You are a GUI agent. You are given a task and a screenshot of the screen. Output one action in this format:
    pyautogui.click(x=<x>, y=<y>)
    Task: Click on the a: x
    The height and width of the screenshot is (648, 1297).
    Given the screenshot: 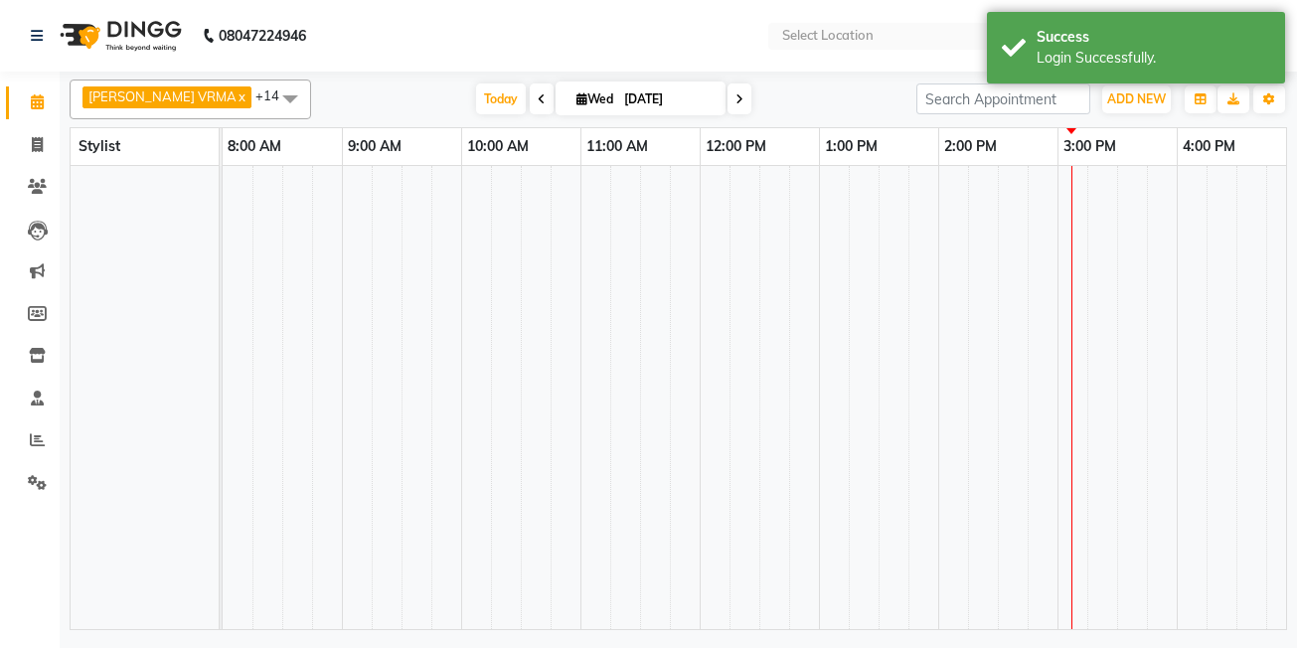 What is the action you would take?
    pyautogui.click(x=240, y=96)
    